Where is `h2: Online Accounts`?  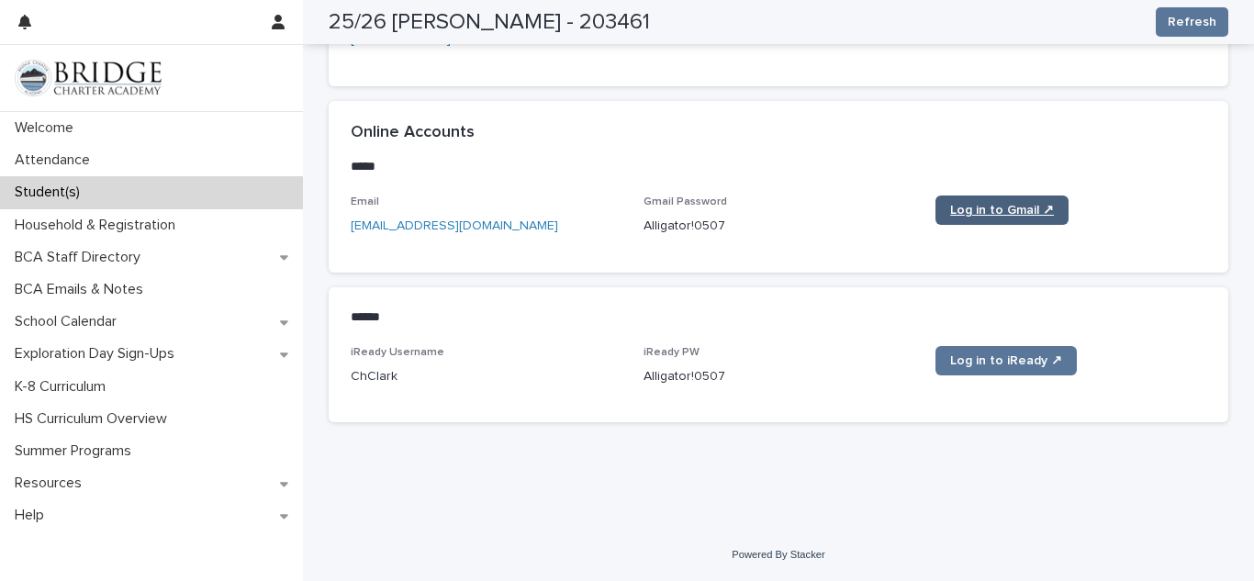
h2: Online Accounts is located at coordinates (412, 133).